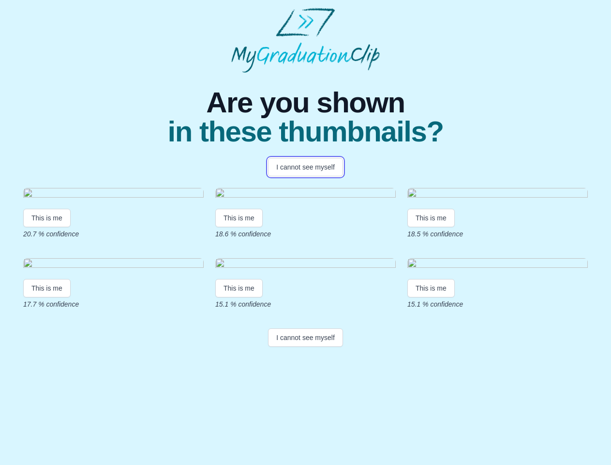  Describe the element at coordinates (113, 234) in the screenshot. I see `p: 20.7 % confidence` at that location.